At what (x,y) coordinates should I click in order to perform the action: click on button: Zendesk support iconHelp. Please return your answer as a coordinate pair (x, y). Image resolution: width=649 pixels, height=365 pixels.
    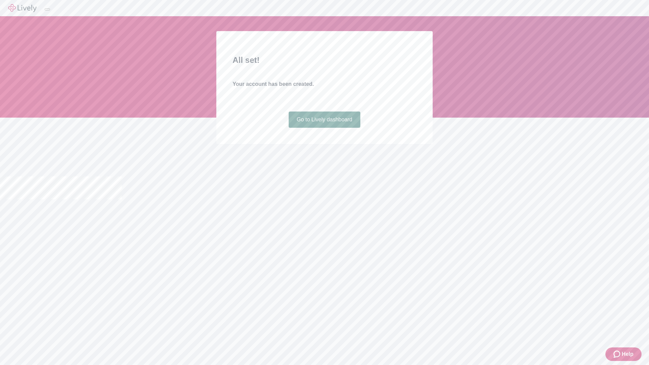
    Looking at the image, I should click on (623, 354).